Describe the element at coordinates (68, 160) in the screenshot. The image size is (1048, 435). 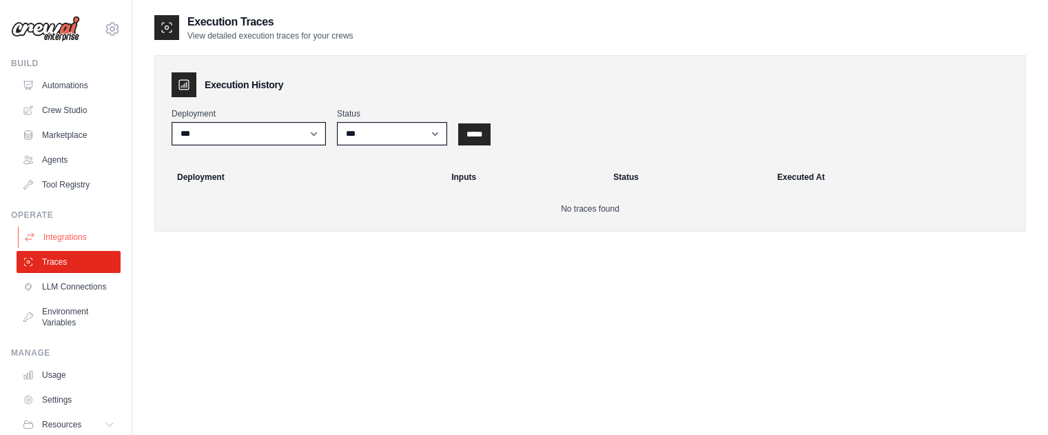
I see `a: Agents` at that location.